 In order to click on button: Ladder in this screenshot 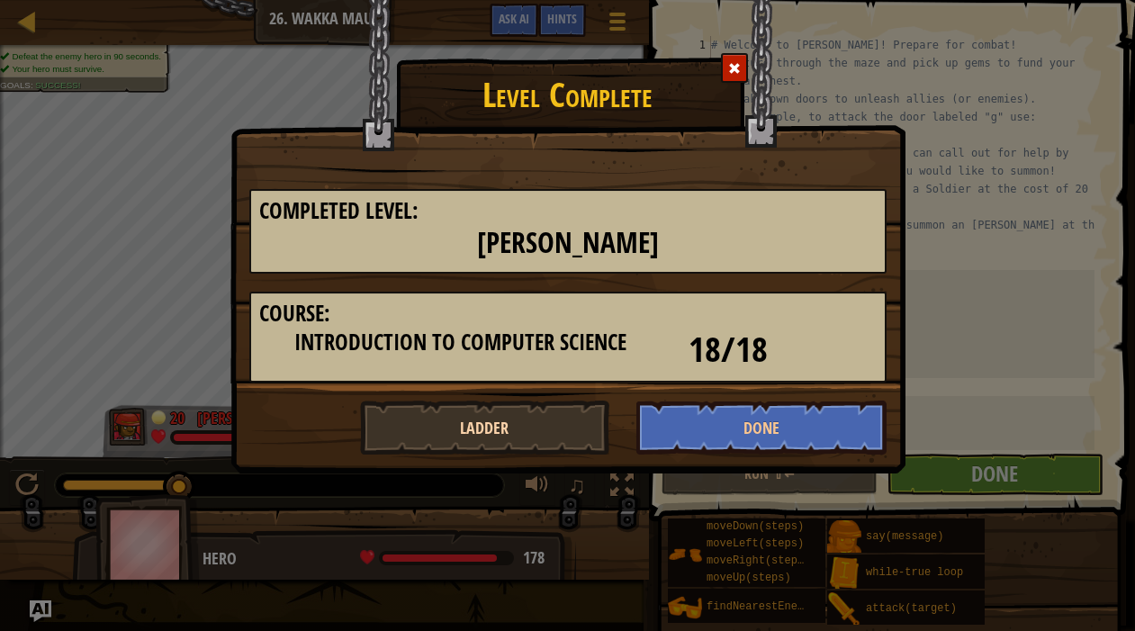, I will do `click(485, 428)`.